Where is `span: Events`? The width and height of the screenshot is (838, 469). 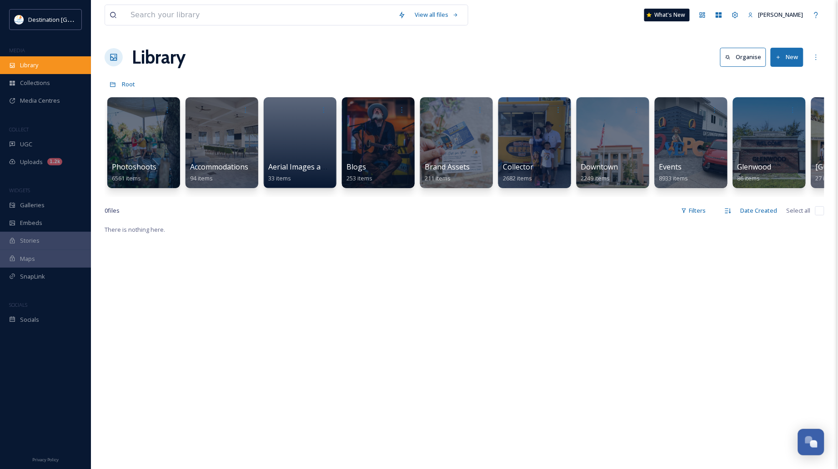
span: Events is located at coordinates (671, 167).